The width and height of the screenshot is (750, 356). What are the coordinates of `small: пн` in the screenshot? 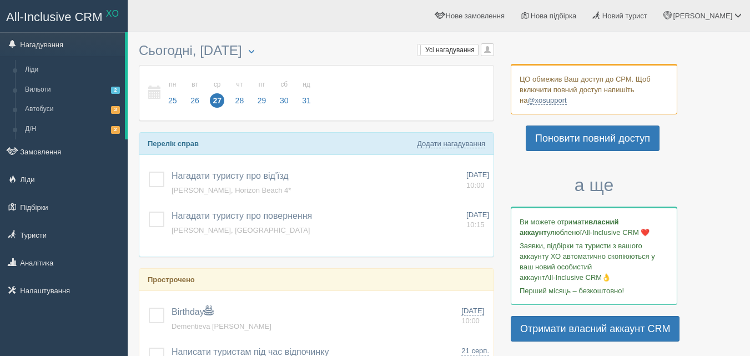 It's located at (173, 84).